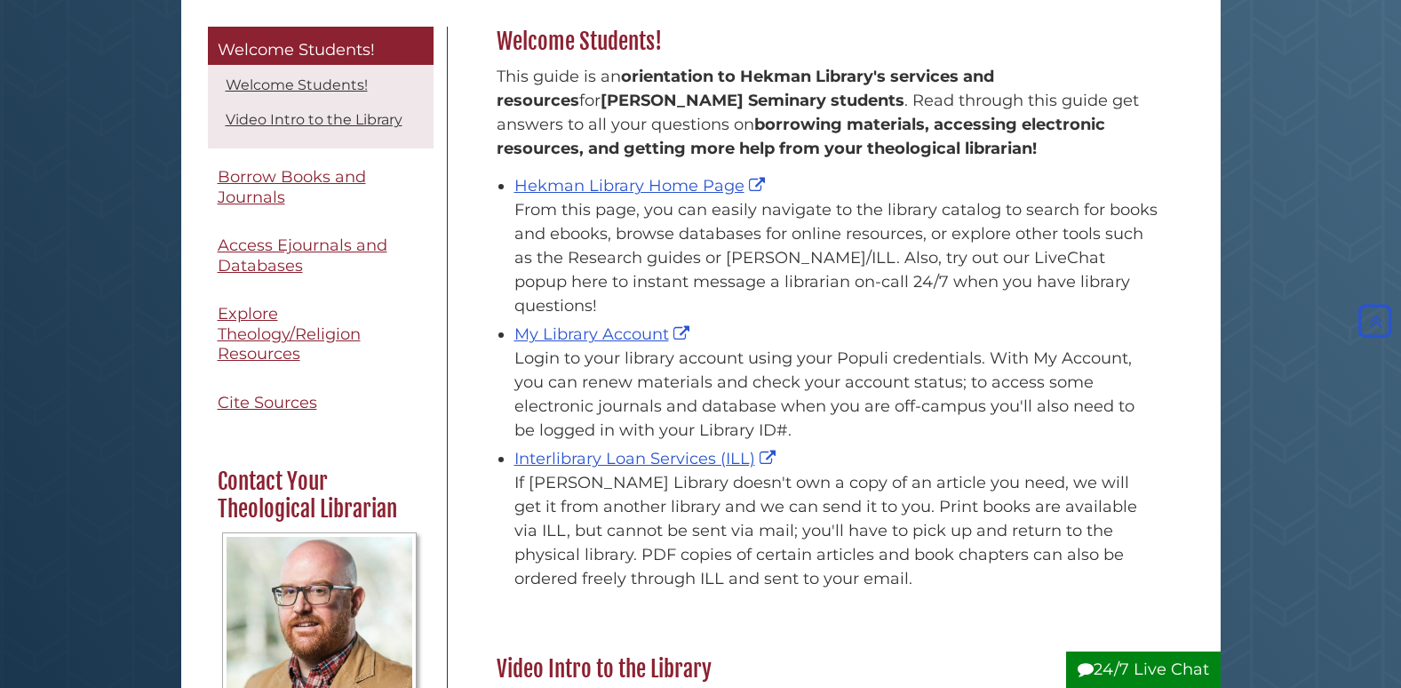 This screenshot has height=688, width=1401. What do you see at coordinates (817, 112) in the screenshot?
I see `span: This guide is an for . Read through this guide get answers to all your questions on` at bounding box center [817, 112].